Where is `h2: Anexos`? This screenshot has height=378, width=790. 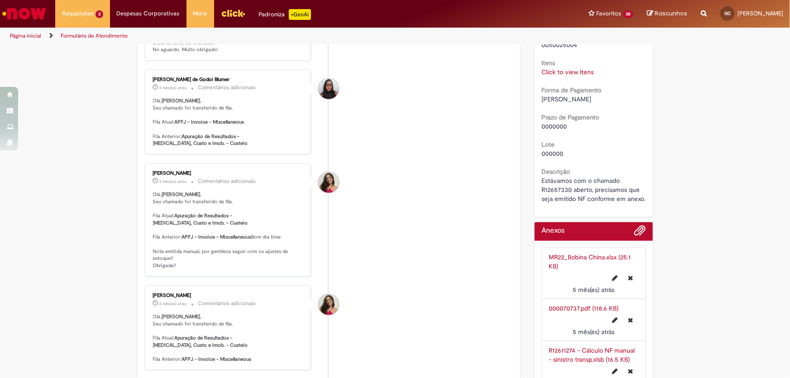 h2: Anexos is located at coordinates (552, 231).